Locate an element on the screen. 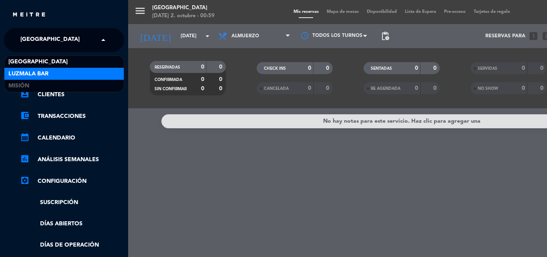  i: account_balance_wallet is located at coordinates (25, 115).